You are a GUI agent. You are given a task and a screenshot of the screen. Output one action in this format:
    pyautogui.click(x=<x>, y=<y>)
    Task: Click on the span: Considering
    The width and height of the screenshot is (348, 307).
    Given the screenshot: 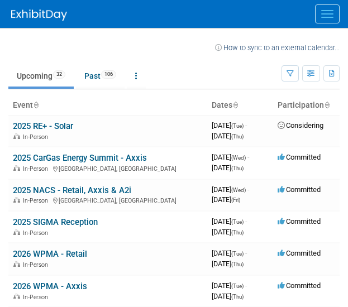 What is the action you would take?
    pyautogui.click(x=301, y=125)
    